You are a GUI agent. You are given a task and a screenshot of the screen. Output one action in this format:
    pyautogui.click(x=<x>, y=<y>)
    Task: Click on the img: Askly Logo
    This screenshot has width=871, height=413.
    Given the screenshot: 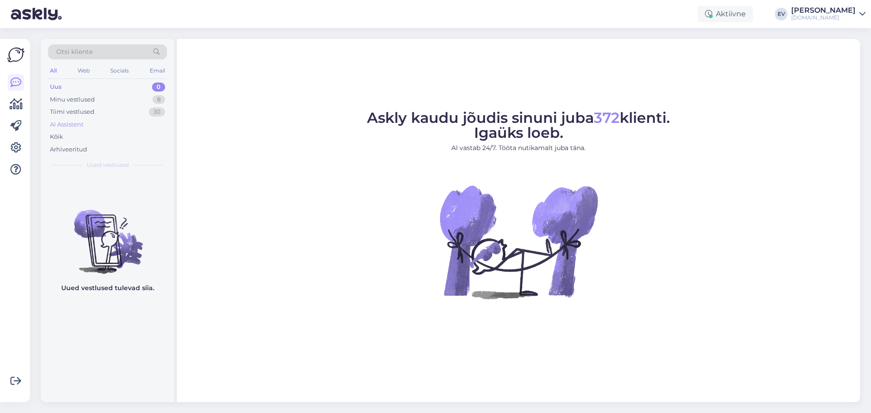 What is the action you would take?
    pyautogui.click(x=16, y=55)
    